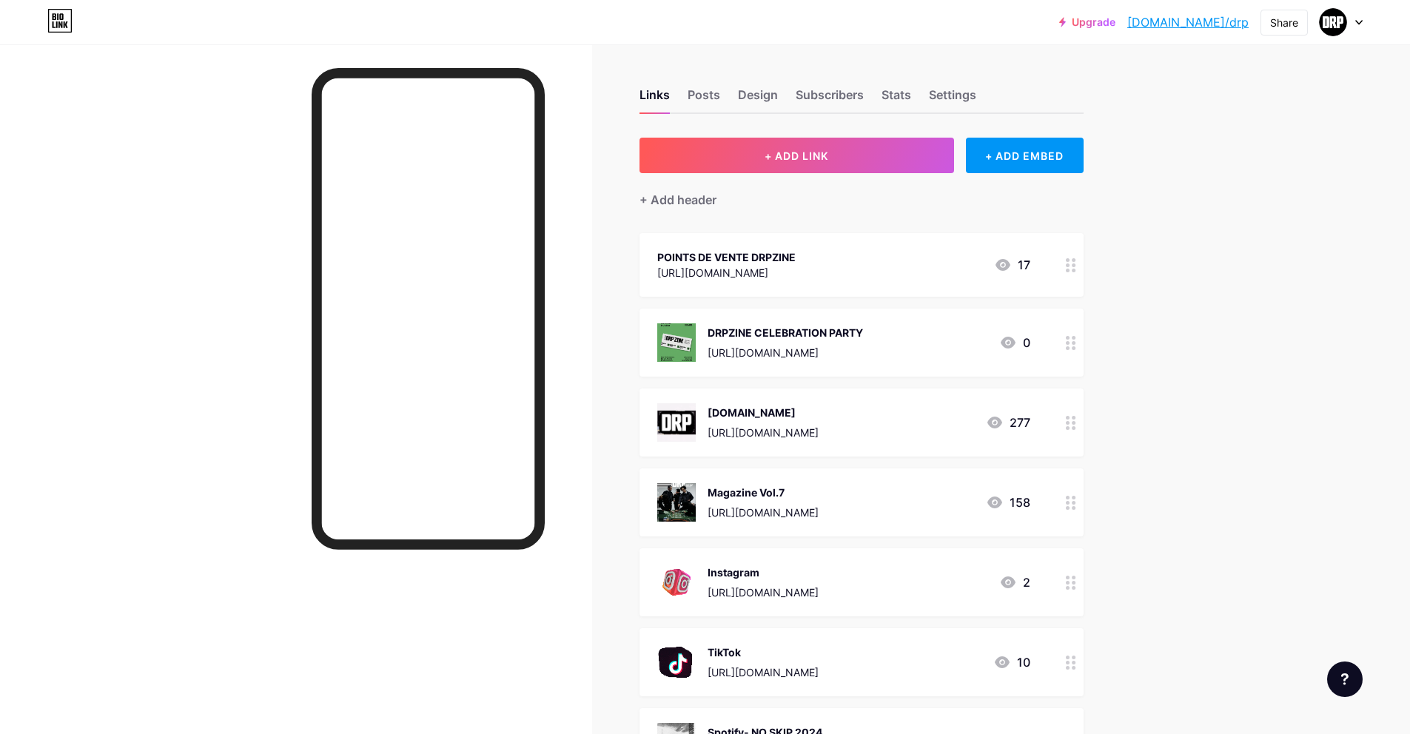  What do you see at coordinates (1333, 22) in the screenshot?
I see `img: drp` at bounding box center [1333, 22].